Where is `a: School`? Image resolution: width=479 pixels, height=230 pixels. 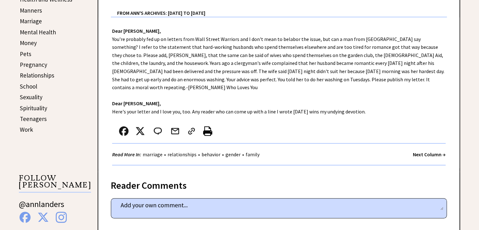
a: School is located at coordinates (28, 86).